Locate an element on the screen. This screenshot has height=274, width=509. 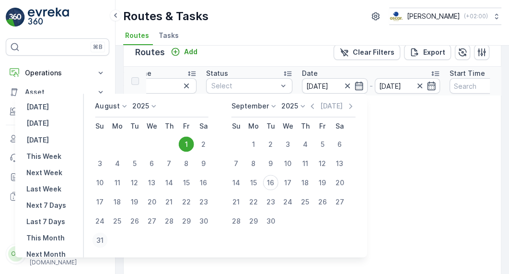
div: 20 is located at coordinates (151, 201).